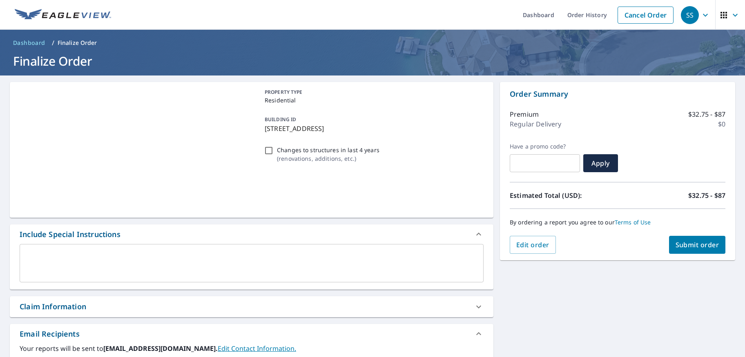 The width and height of the screenshot is (745, 357). What do you see at coordinates (372, 92) in the screenshot?
I see `p: PROPERTY TYPE` at bounding box center [372, 92].